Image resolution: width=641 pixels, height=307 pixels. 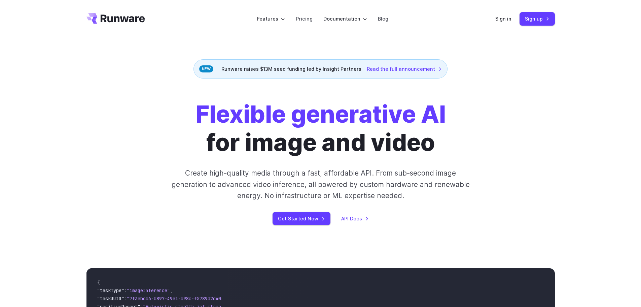 I want to click on a: Sign up, so click(x=537, y=19).